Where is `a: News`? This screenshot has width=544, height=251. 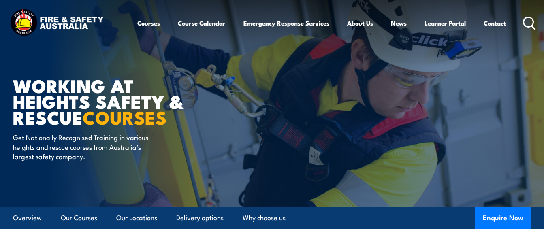 a: News is located at coordinates (399, 23).